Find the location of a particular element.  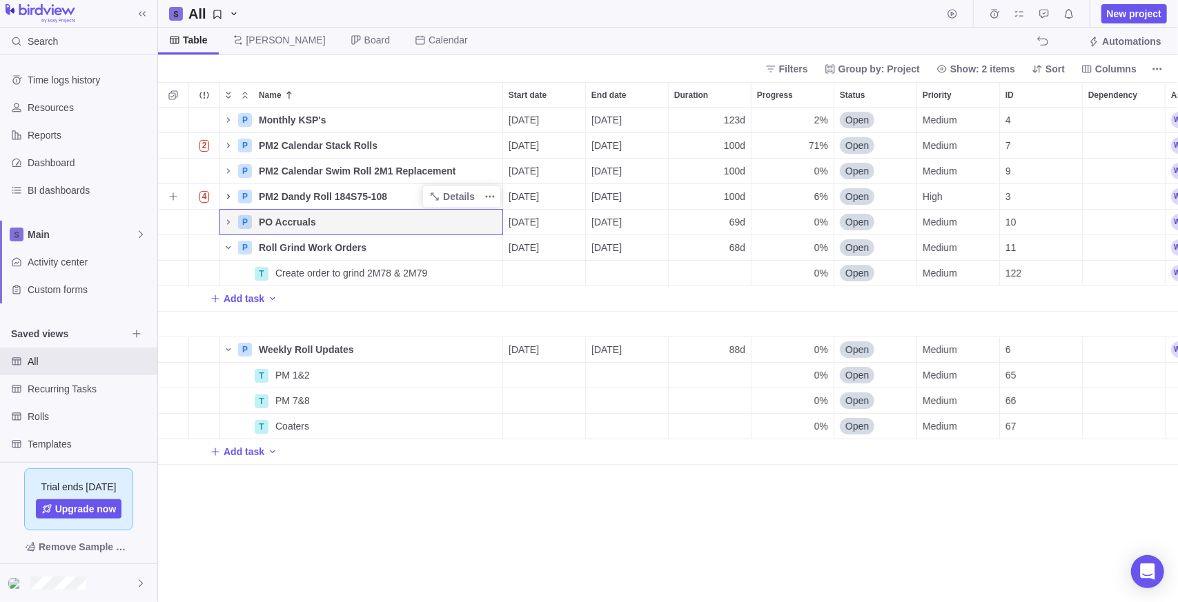

span: Approval requests is located at coordinates (1044, 14).